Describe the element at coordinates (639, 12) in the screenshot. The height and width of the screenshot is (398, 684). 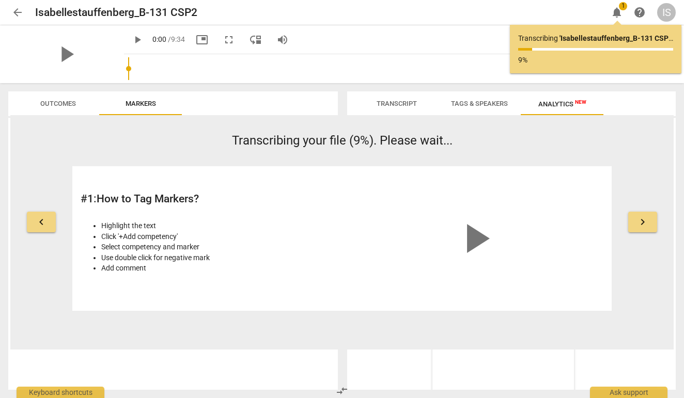
I see `a: Help` at that location.